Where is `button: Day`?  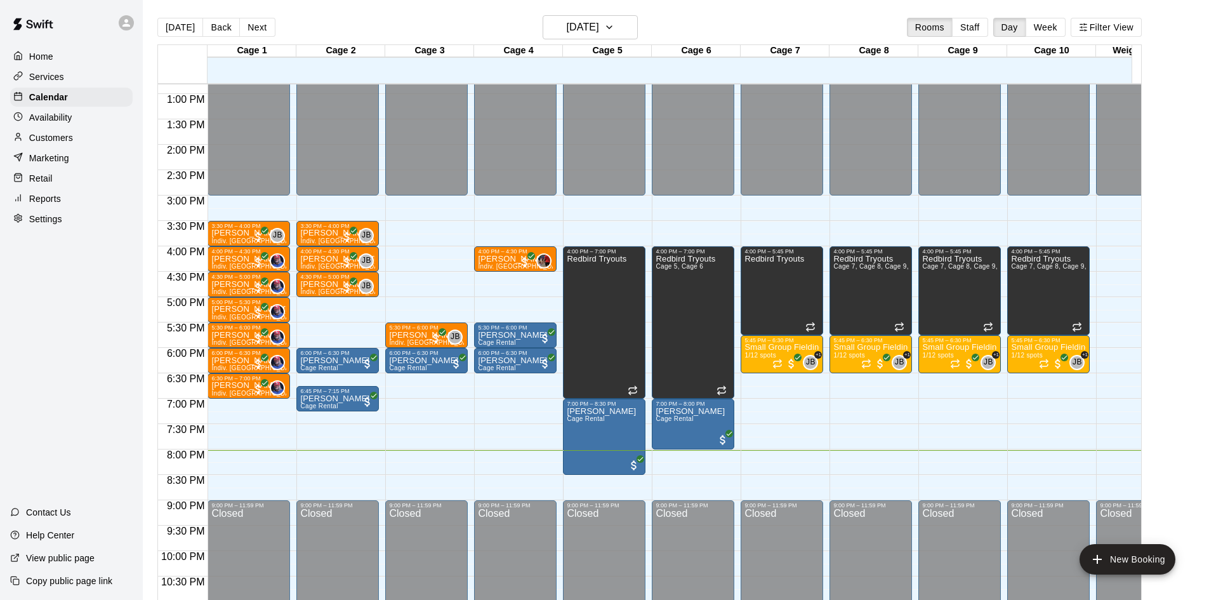 button: Day is located at coordinates (1010, 27).